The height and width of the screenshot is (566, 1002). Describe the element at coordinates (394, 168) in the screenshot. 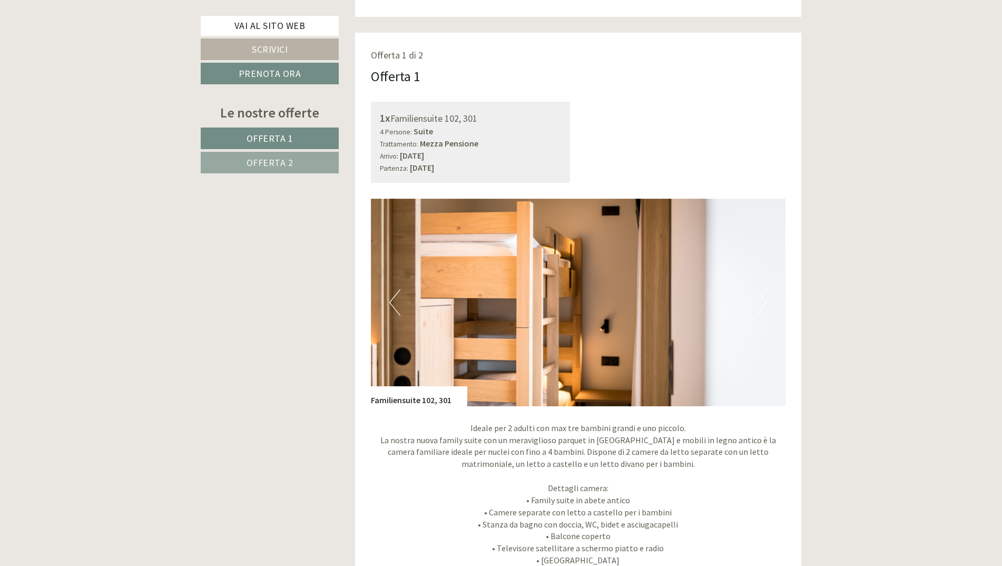

I see `small: Partenza:` at that location.